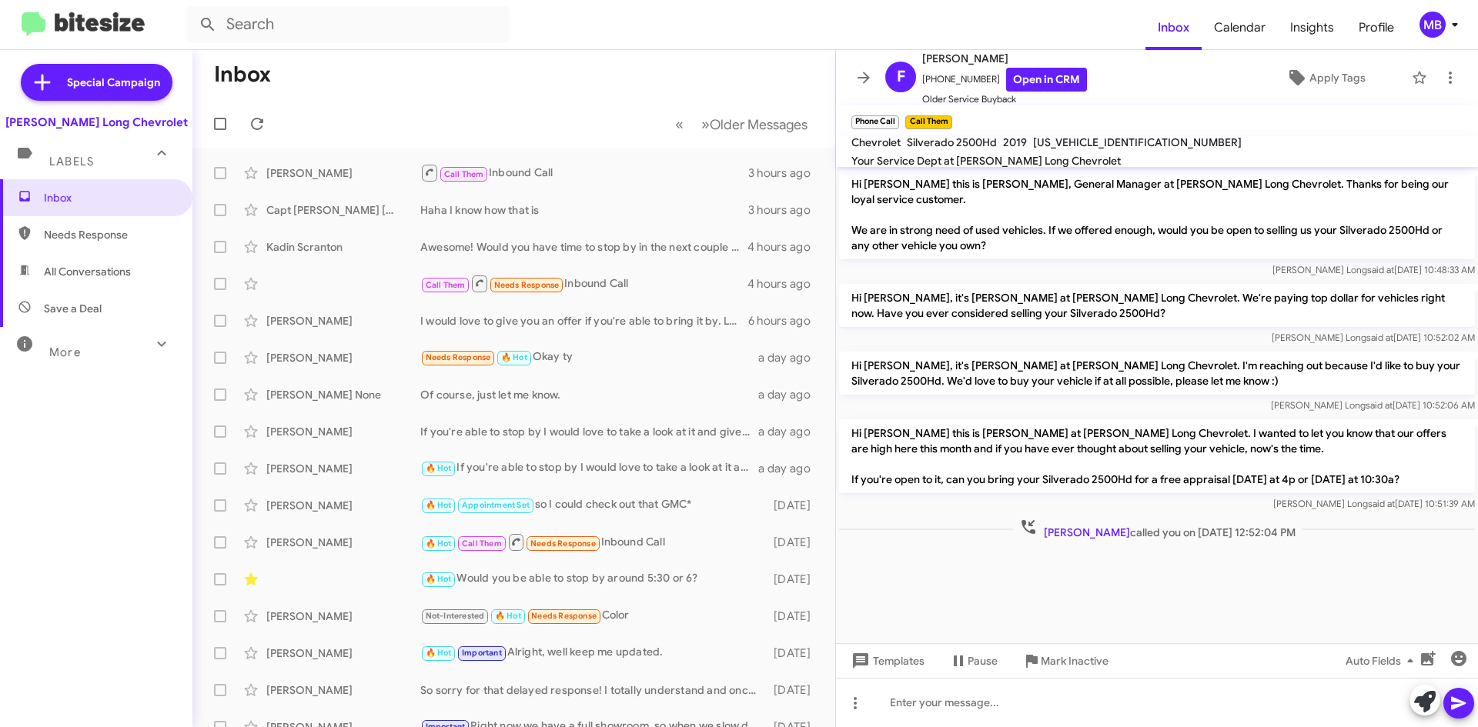 The width and height of the screenshot is (1478, 727). I want to click on div: Alright, well keep me updated., so click(593, 653).